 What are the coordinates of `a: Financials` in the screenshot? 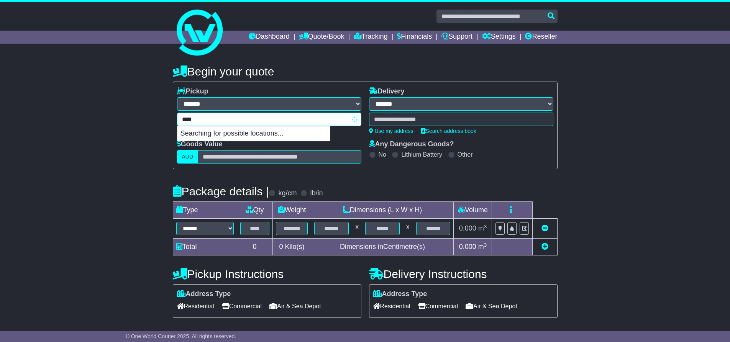 It's located at (414, 37).